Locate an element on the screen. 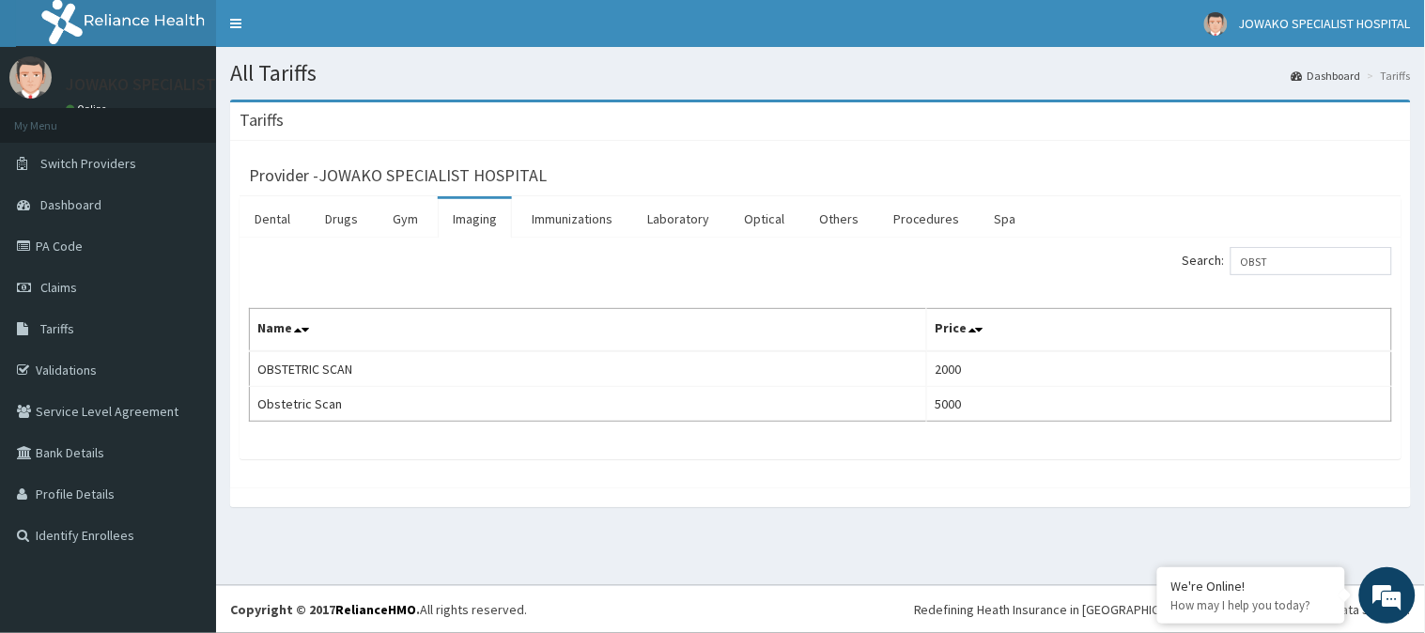  h3: Tariffs is located at coordinates (261, 120).